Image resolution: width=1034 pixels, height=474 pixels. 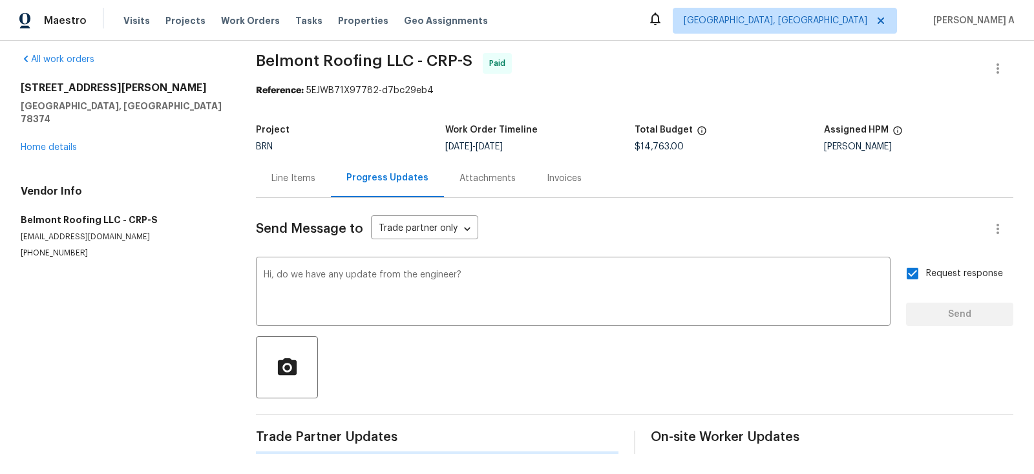 What do you see at coordinates (48, 147) in the screenshot?
I see `a: Home details` at bounding box center [48, 147].